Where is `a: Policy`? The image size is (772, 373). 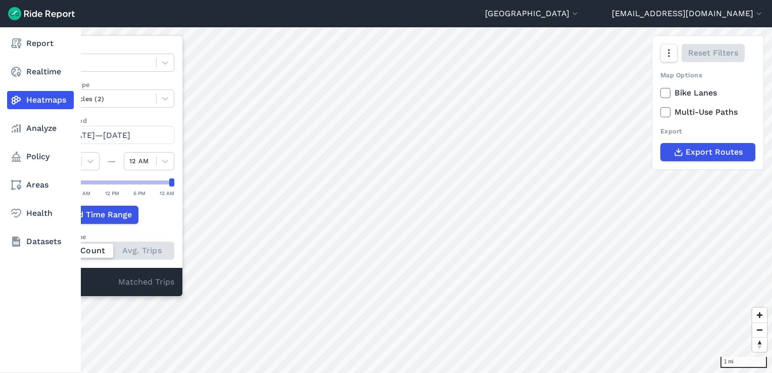 a: Policy is located at coordinates (40, 157).